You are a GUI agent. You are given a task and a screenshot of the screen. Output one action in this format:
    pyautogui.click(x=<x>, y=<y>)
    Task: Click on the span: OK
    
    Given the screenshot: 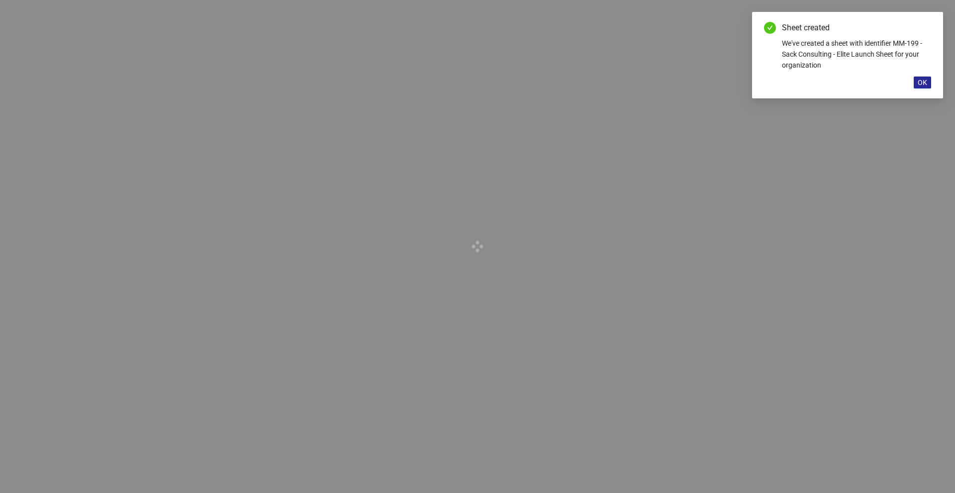 What is the action you would take?
    pyautogui.click(x=922, y=83)
    